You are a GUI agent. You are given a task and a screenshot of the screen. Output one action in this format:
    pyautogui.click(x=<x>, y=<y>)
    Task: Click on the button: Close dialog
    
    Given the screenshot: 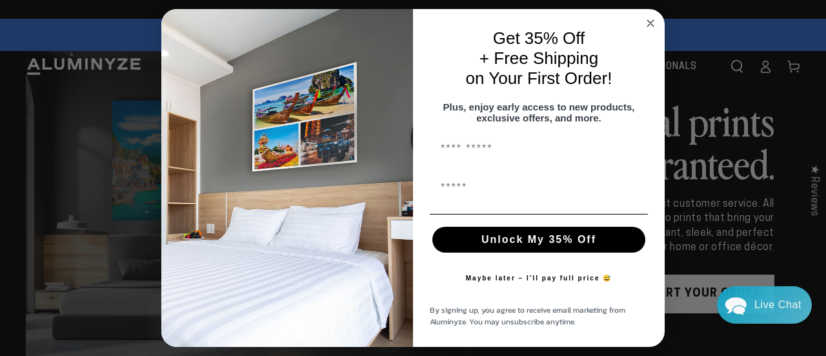 What is the action you would take?
    pyautogui.click(x=651, y=23)
    